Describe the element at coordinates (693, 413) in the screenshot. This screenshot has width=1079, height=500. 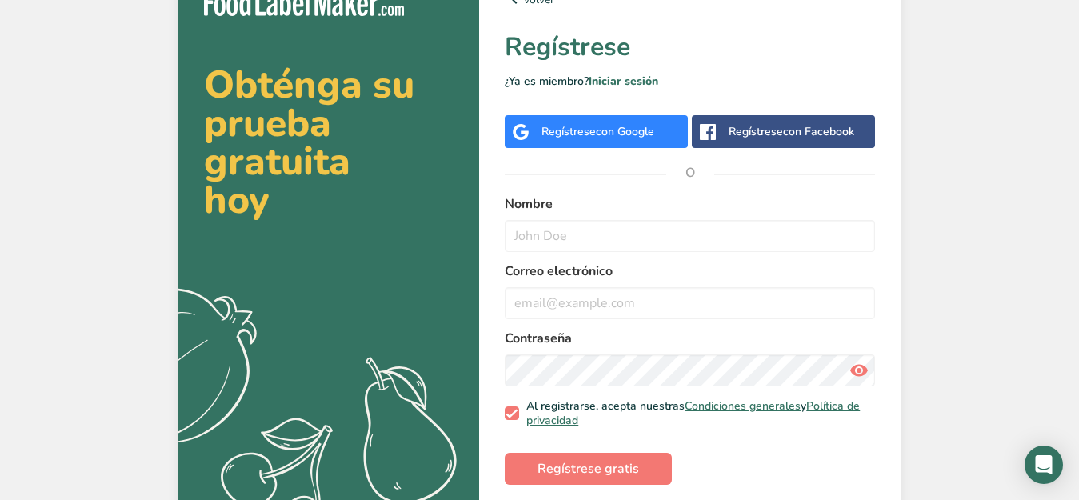
I see `a: Política de privacidad` at that location.